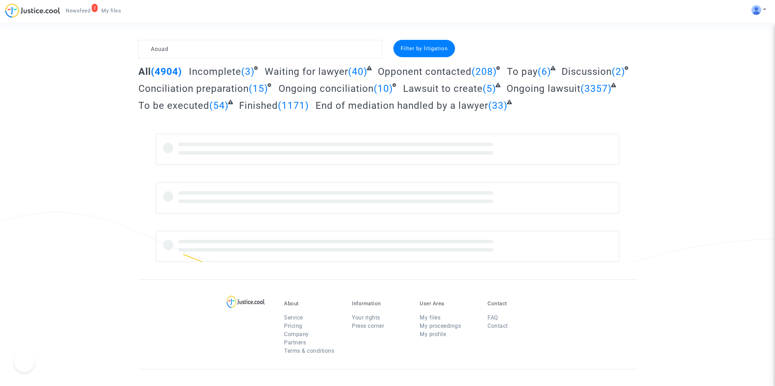 This screenshot has height=386, width=775. What do you see at coordinates (313, 303) in the screenshot?
I see `p: About` at bounding box center [313, 303].